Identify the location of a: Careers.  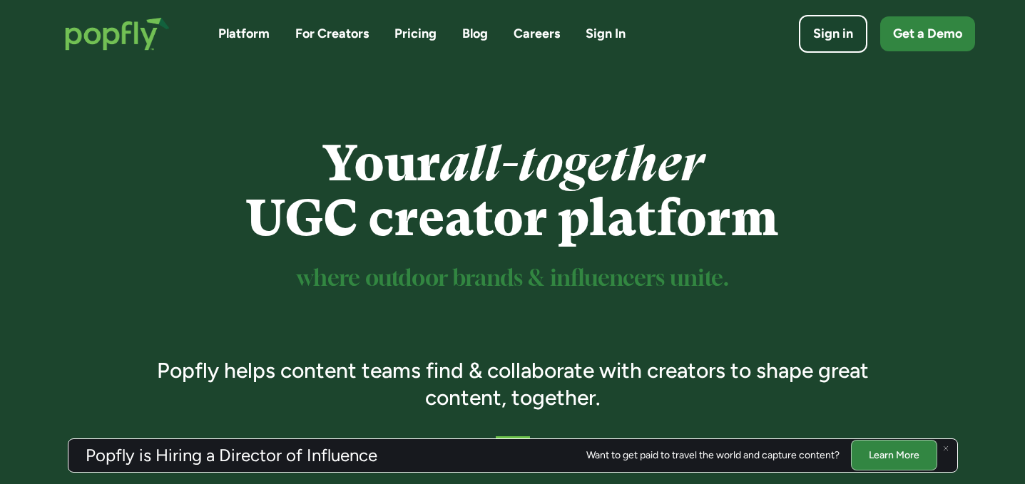
(537, 34).